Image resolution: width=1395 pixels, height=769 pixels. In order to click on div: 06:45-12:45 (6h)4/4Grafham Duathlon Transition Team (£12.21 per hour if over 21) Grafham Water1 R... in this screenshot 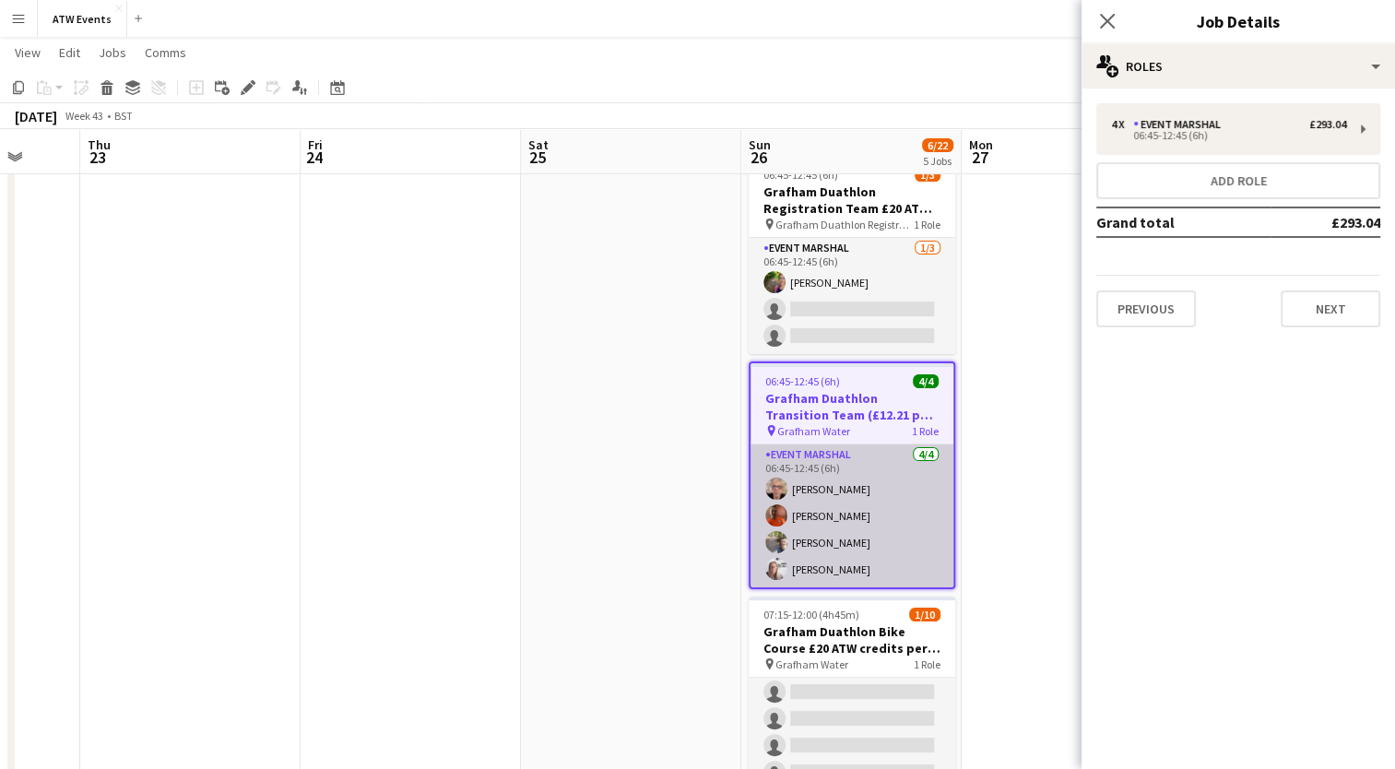, I will do `click(852, 475)`.